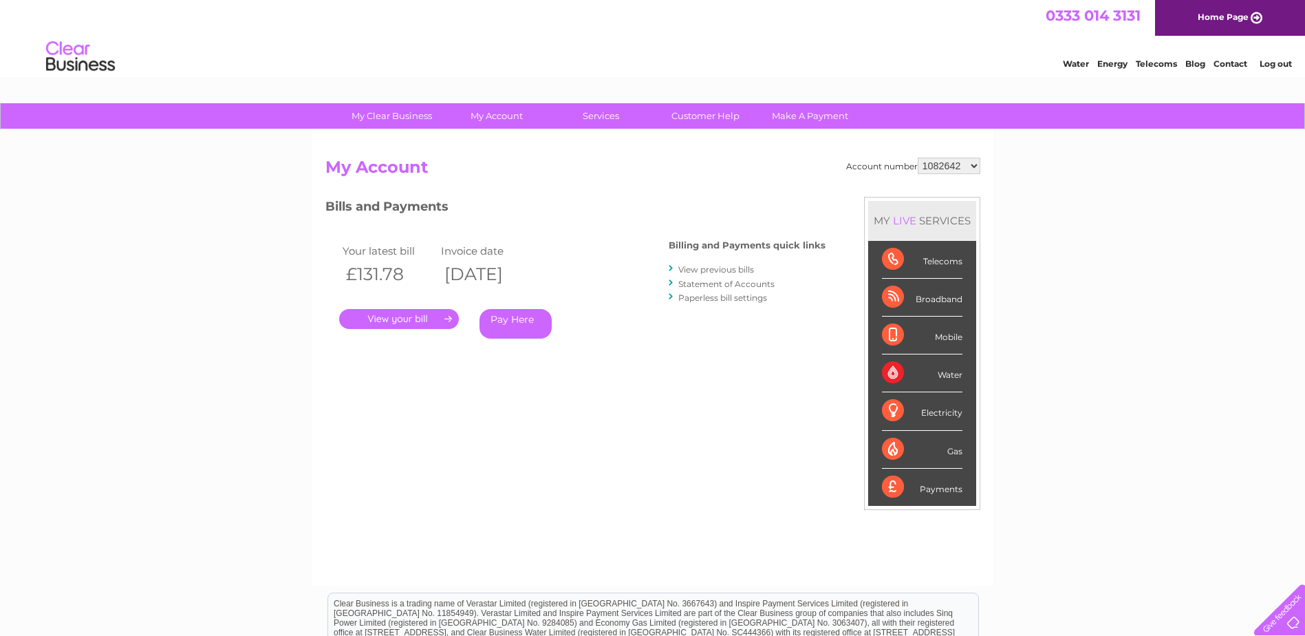  I want to click on a: 0333 014 3131, so click(1093, 15).